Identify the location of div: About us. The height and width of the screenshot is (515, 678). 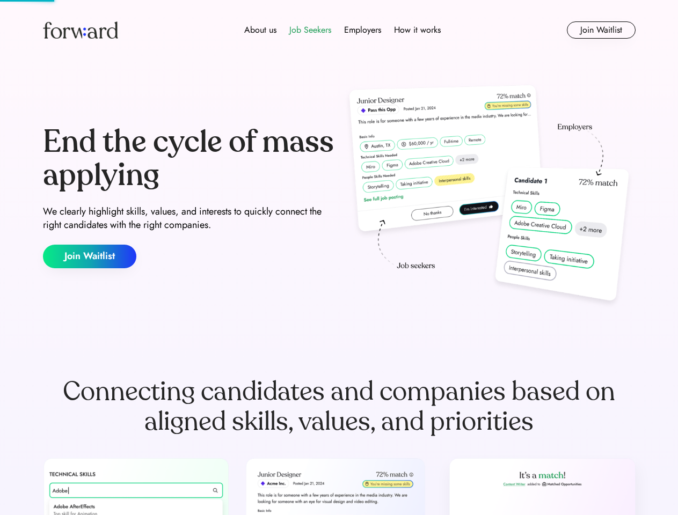
(260, 30).